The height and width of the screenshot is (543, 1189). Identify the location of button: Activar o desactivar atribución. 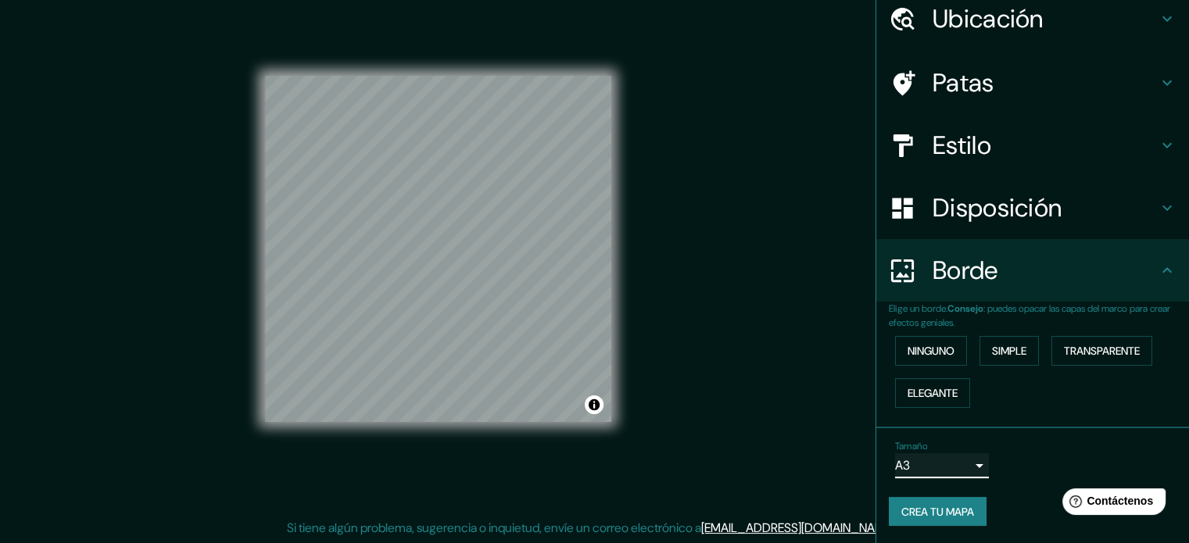
(594, 405).